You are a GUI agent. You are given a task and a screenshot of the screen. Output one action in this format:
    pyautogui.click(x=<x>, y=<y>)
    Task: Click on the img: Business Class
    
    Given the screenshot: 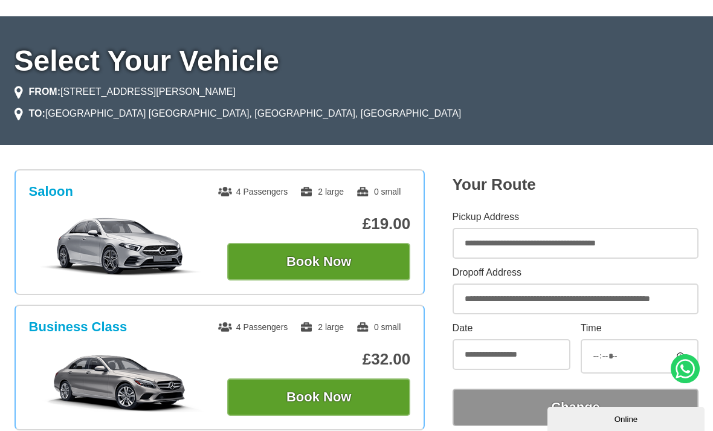 What is the action you would take?
    pyautogui.click(x=120, y=382)
    